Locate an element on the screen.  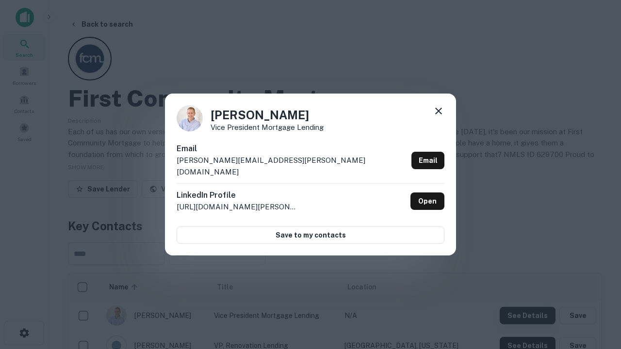
p: Vice President Mortgage Lending is located at coordinates (267, 127).